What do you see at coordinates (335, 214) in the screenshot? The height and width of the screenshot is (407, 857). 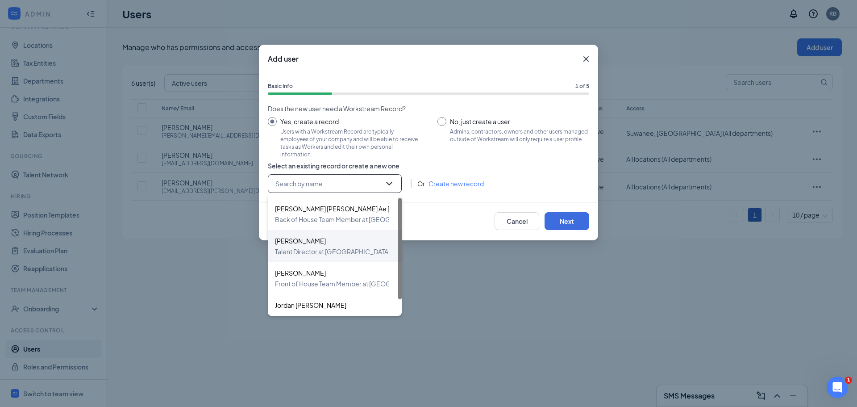 I see `div: Ana EliZabeth Ae Alberto de Pineda` at bounding box center [335, 214].